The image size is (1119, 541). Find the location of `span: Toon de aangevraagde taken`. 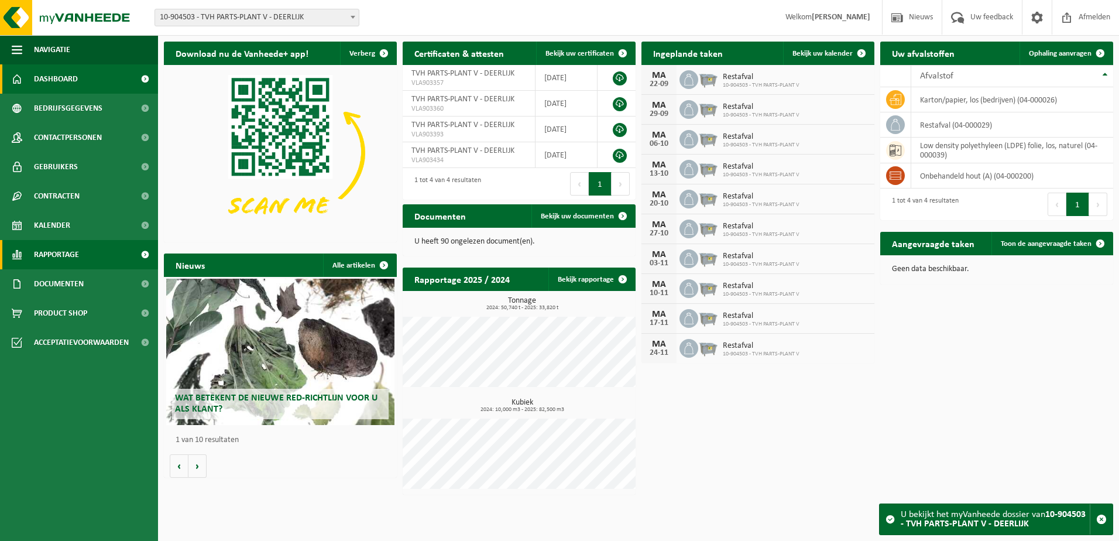

span: Toon de aangevraagde taken is located at coordinates (1046, 244).